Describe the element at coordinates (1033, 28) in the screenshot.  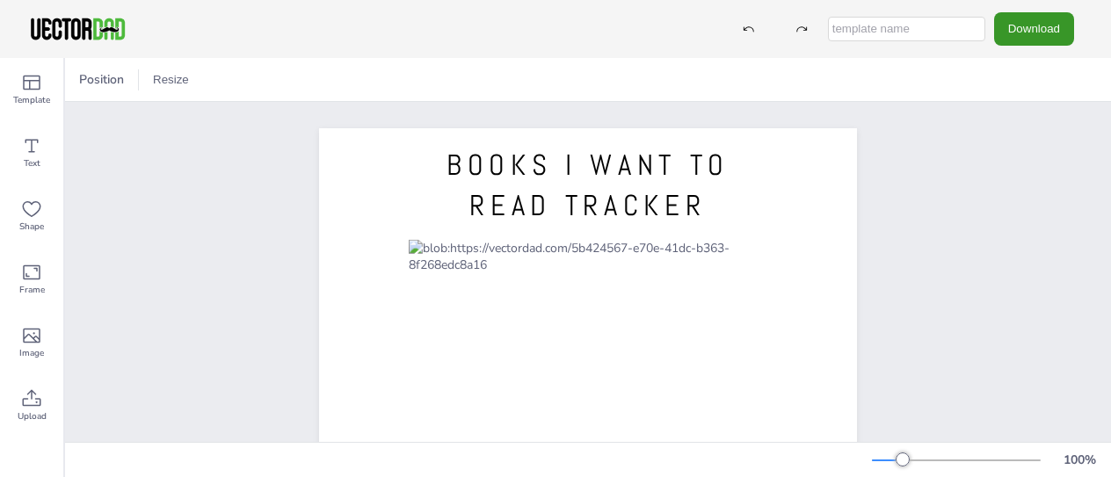
I see `button: Download` at that location.